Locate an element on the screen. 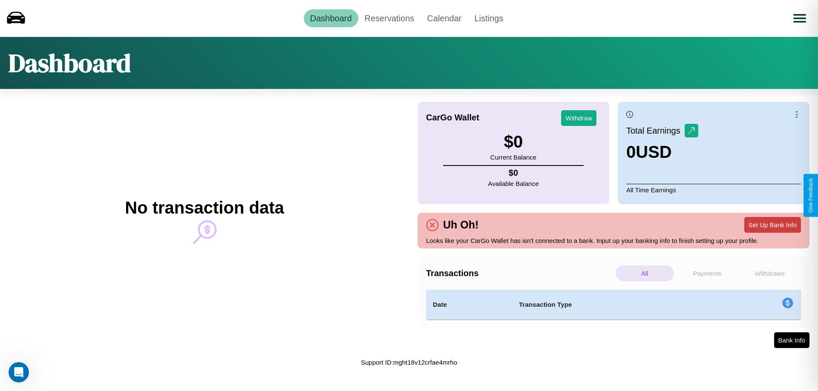 This screenshot has width=818, height=391. h1: Dashboard is located at coordinates (69, 63).